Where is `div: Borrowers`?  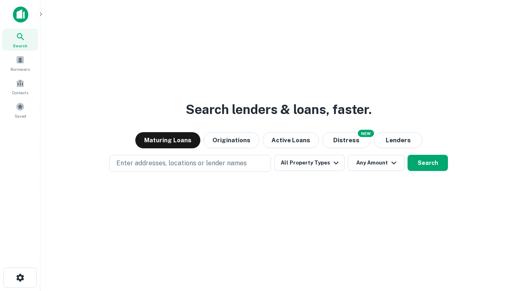
div: Borrowers is located at coordinates (20, 63).